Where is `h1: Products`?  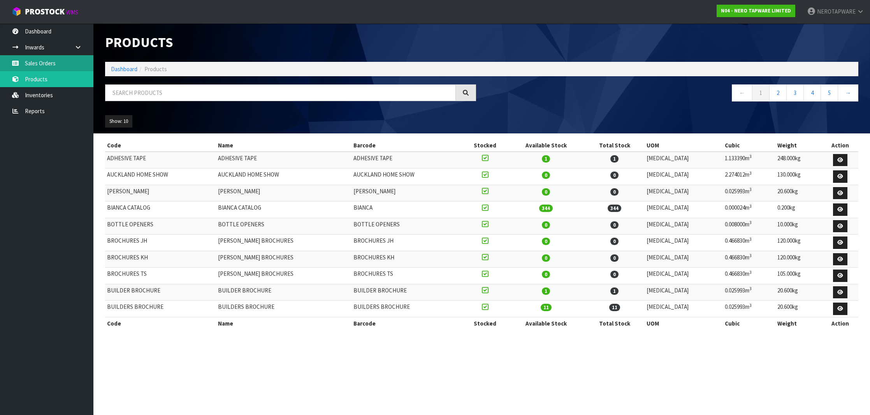
h1: Products is located at coordinates (290, 42).